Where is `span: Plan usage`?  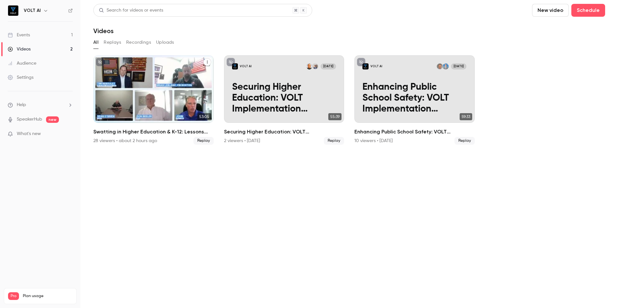 span: Plan usage is located at coordinates (48, 296).